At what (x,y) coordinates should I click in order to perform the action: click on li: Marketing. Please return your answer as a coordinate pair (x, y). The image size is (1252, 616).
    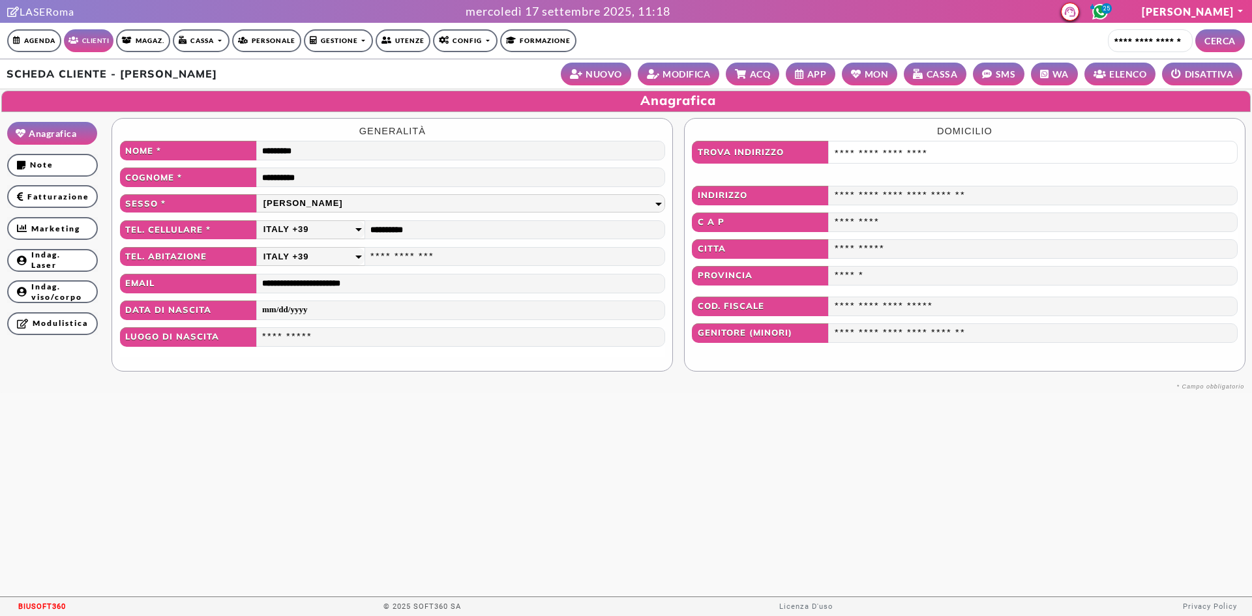
    Looking at the image, I should click on (52, 228).